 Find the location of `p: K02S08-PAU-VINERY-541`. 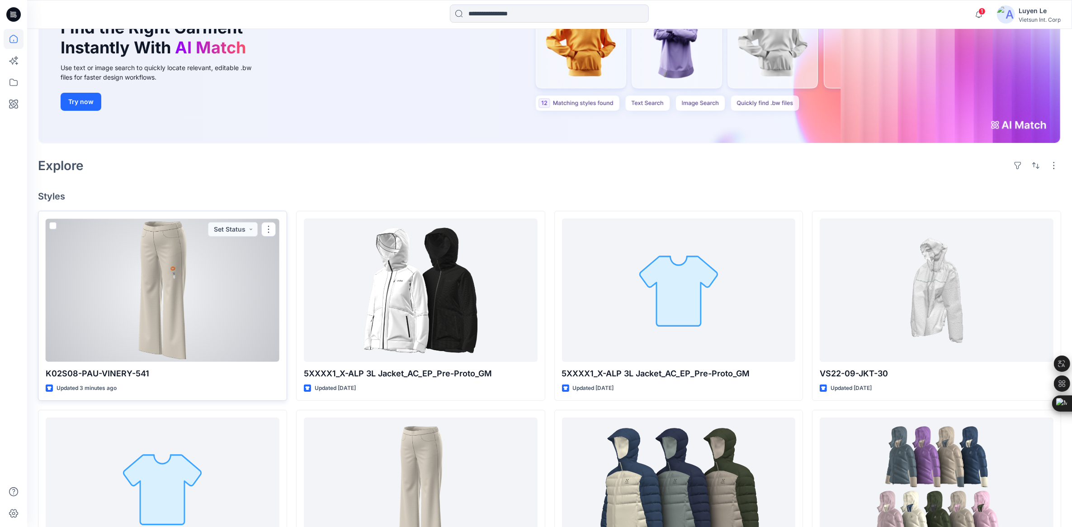

p: K02S08-PAU-VINERY-541 is located at coordinates (162, 373).